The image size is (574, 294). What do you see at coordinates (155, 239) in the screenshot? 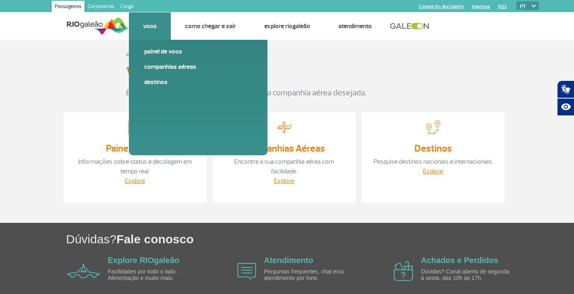
I see `span: Fale conosco` at bounding box center [155, 239].